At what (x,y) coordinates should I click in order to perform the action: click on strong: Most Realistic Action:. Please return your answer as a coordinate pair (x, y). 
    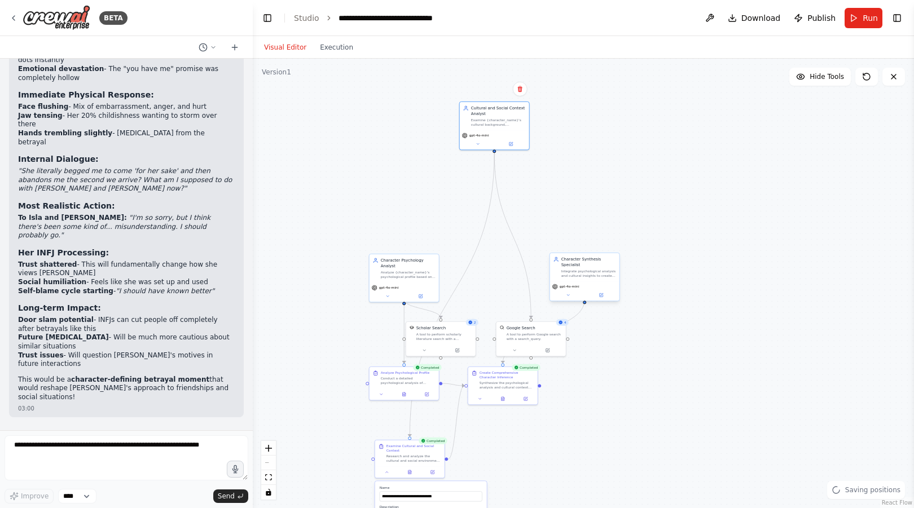
    Looking at the image, I should click on (67, 206).